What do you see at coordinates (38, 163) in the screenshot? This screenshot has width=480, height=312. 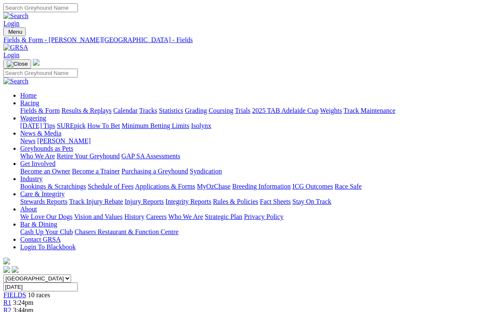 I see `a: Get Involved` at bounding box center [38, 163].